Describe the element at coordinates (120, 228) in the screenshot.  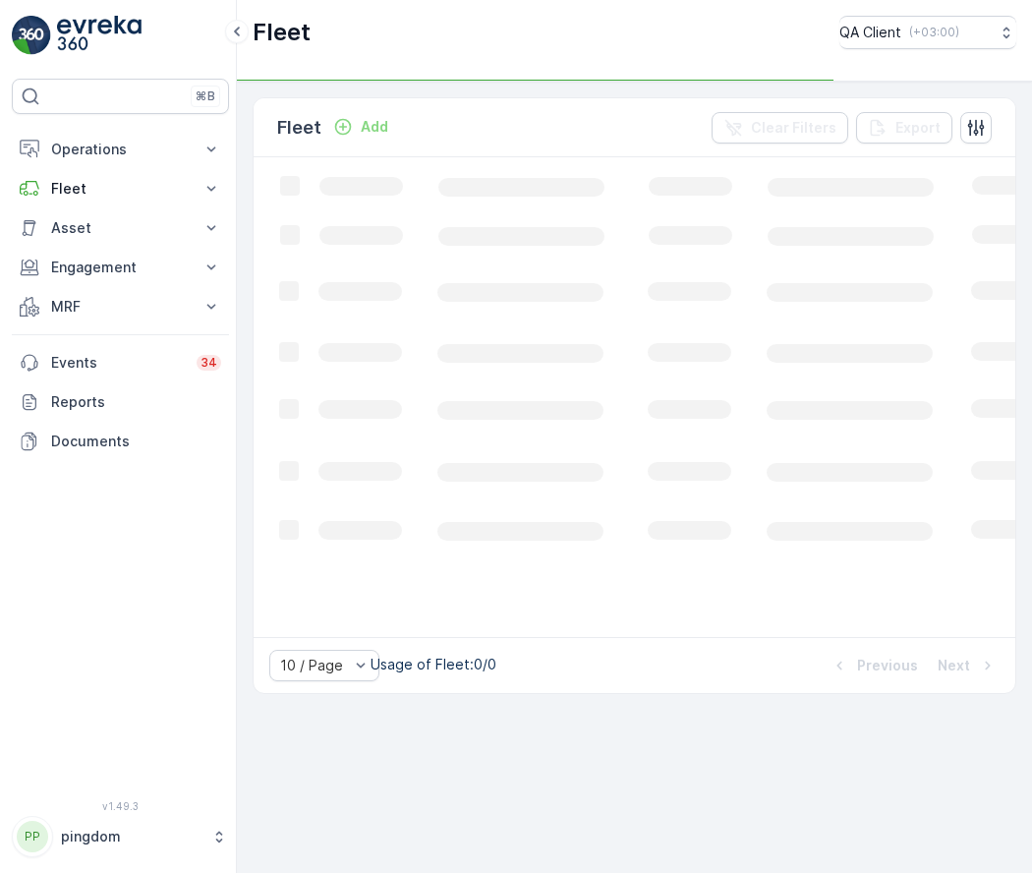
I see `button: Asset` at that location.